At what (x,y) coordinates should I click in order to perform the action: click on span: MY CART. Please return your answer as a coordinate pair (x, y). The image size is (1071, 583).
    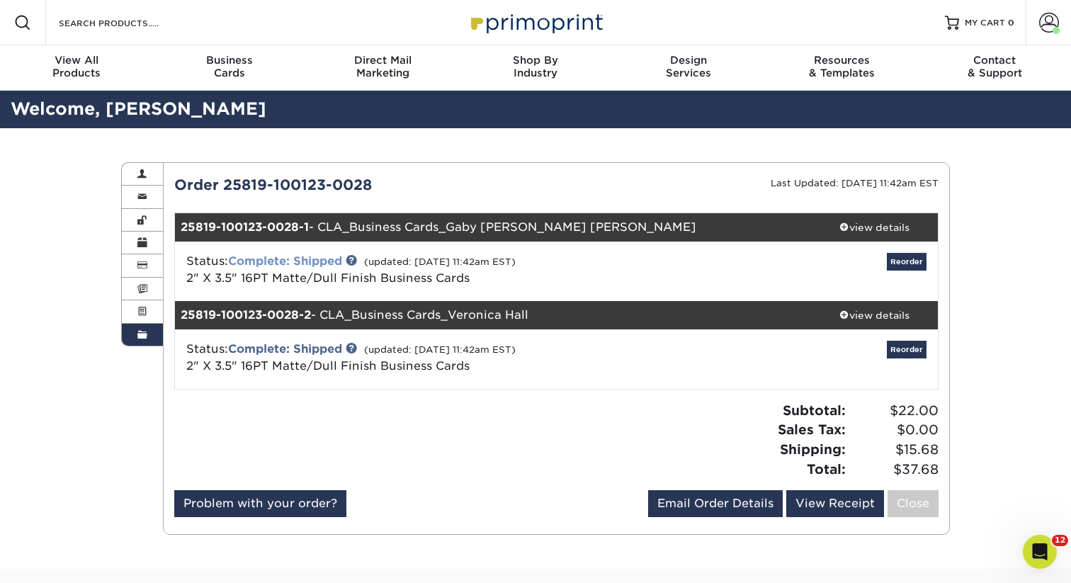
    Looking at the image, I should click on (984, 23).